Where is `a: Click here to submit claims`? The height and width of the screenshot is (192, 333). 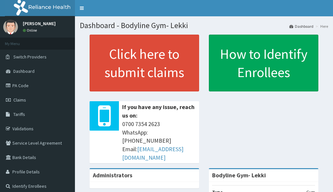
a: Click here to submit claims is located at coordinates (144, 63).